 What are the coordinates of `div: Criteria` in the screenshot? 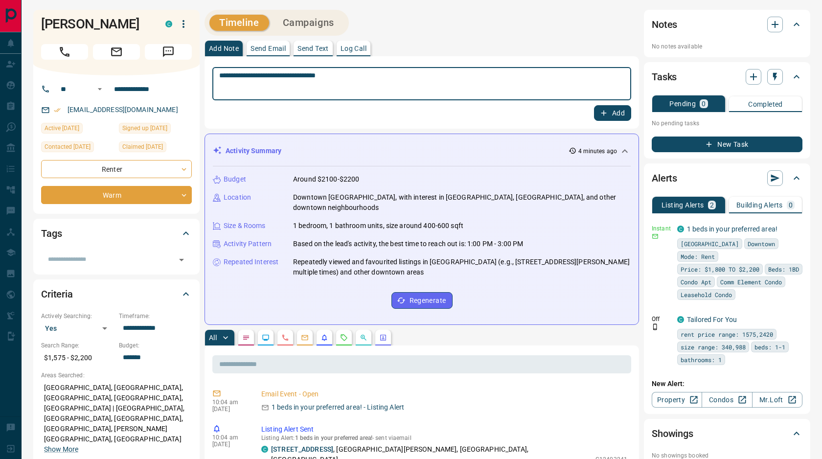 It's located at (116, 294).